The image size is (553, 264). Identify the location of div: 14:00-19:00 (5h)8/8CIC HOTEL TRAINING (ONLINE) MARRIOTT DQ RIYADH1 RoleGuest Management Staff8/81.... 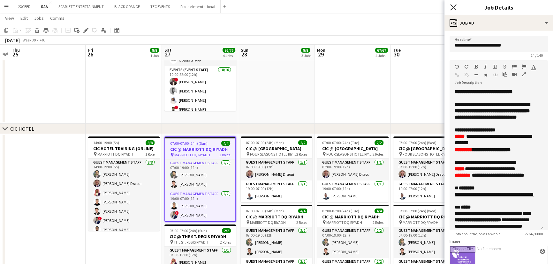
(124, 184).